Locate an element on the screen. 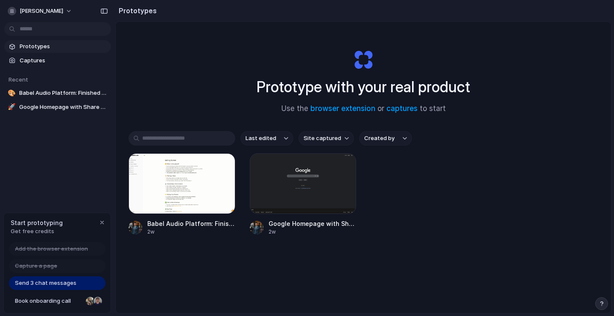  span: Captures is located at coordinates (64, 61).